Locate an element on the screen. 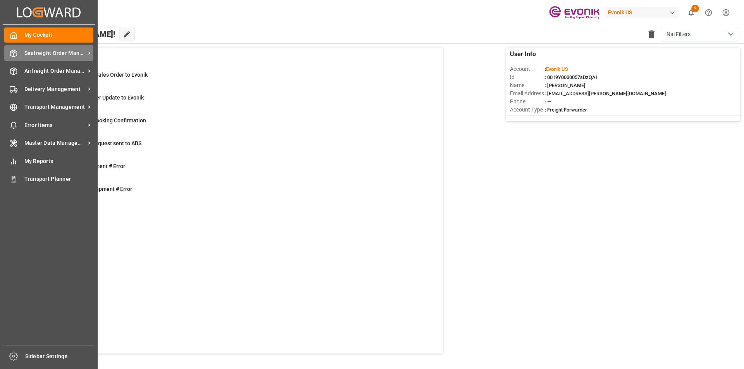 Image resolution: width=744 pixels, height=369 pixels. span: ABS: Missing Booking Confirmation is located at coordinates (103, 121).